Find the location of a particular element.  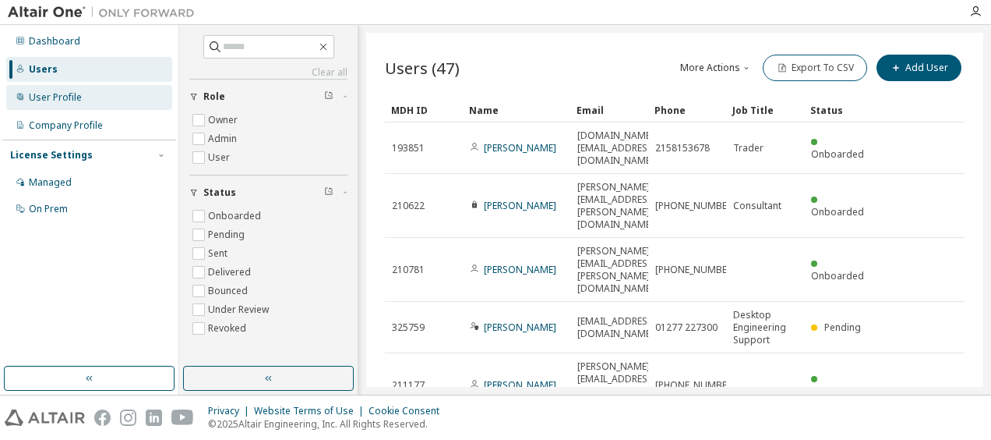

div: Users is located at coordinates (43, 69).